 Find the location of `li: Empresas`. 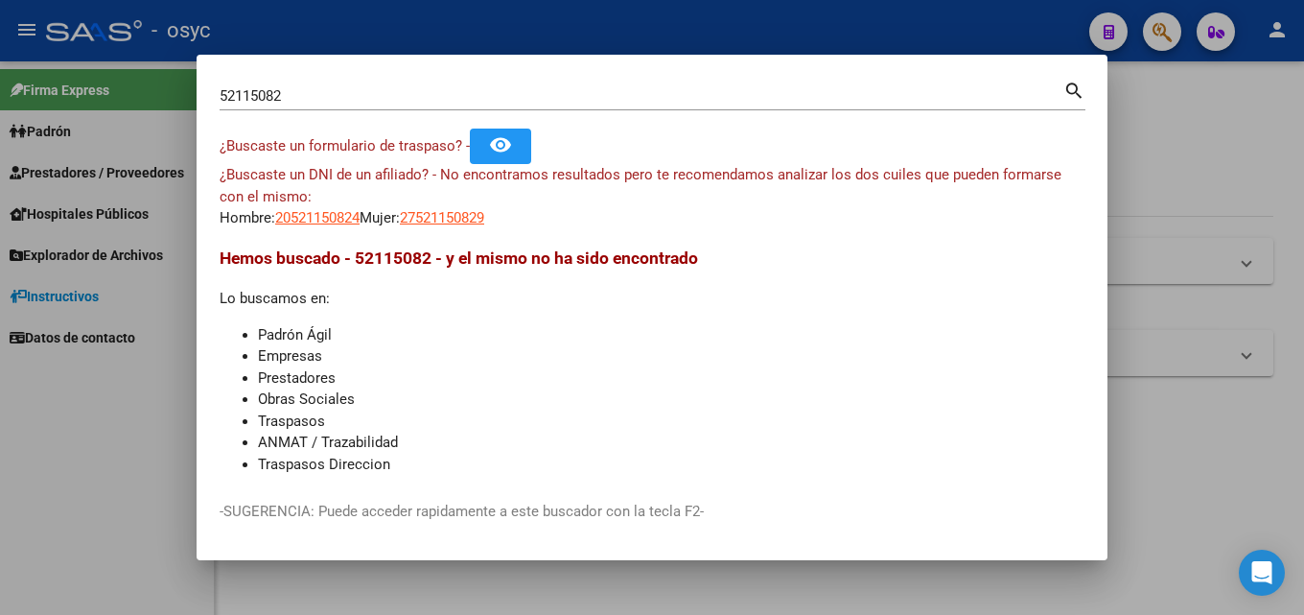

li: Empresas is located at coordinates (671, 356).